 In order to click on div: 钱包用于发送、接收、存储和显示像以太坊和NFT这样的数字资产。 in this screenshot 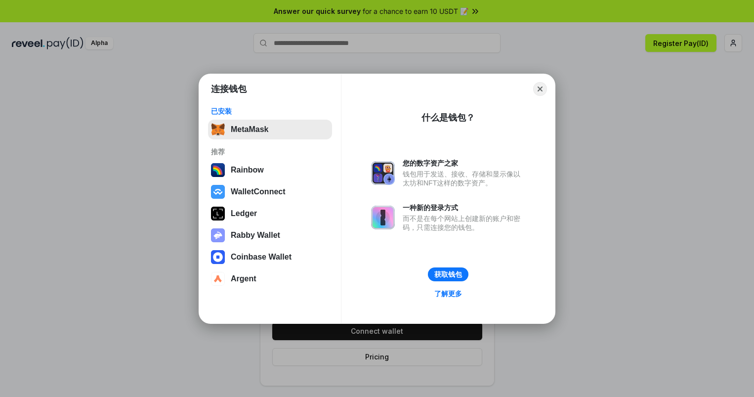, I will do `click(464, 178)`.